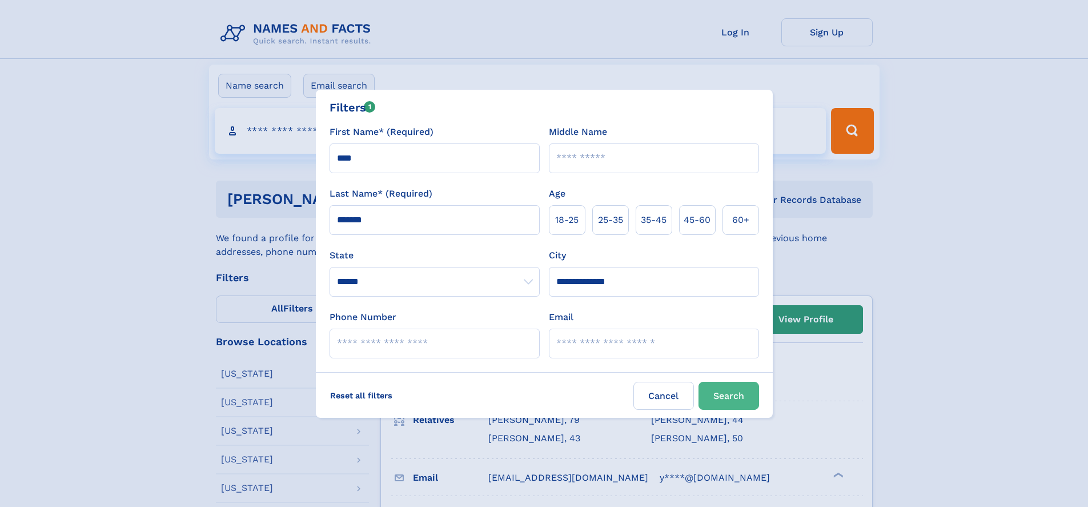 This screenshot has height=507, width=1088. Describe the element at coordinates (654, 220) in the screenshot. I see `span: 35‑45` at that location.